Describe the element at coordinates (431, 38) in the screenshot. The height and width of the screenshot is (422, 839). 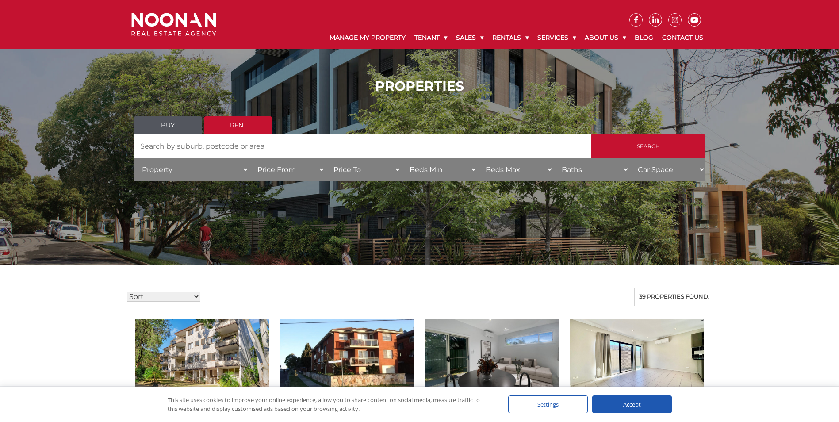
I see `a: Tenant` at that location.